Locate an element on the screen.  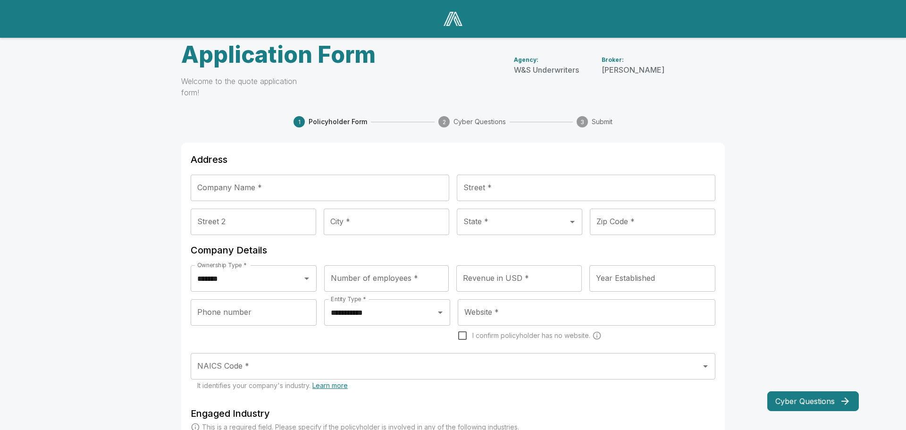
text: 3 is located at coordinates (582, 122).